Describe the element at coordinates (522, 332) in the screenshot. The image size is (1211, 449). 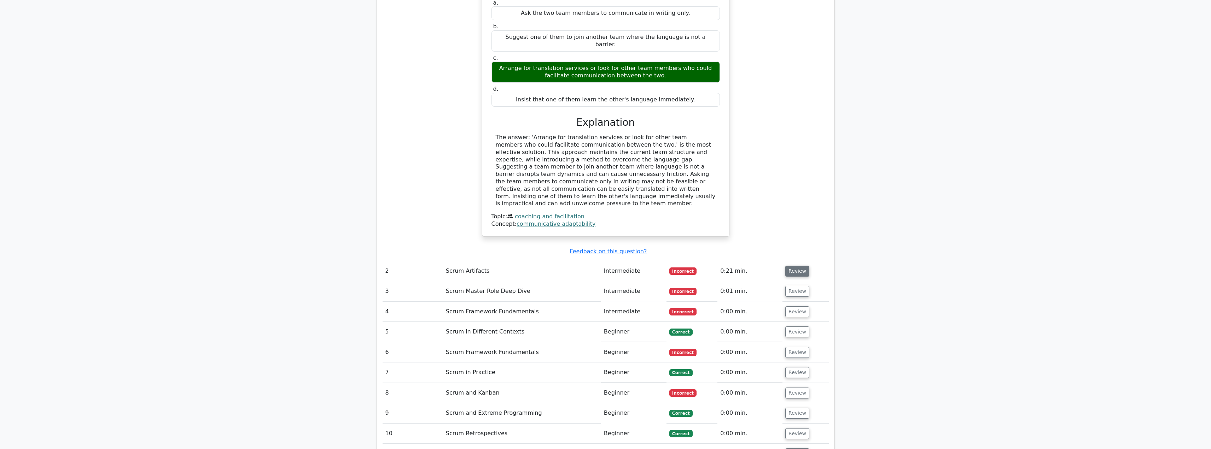
I see `td: Scrum in Different Contexts` at that location.